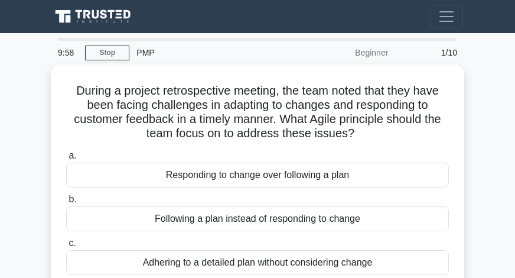  What do you see at coordinates (343, 53) in the screenshot?
I see `div: Beginner` at bounding box center [343, 53].